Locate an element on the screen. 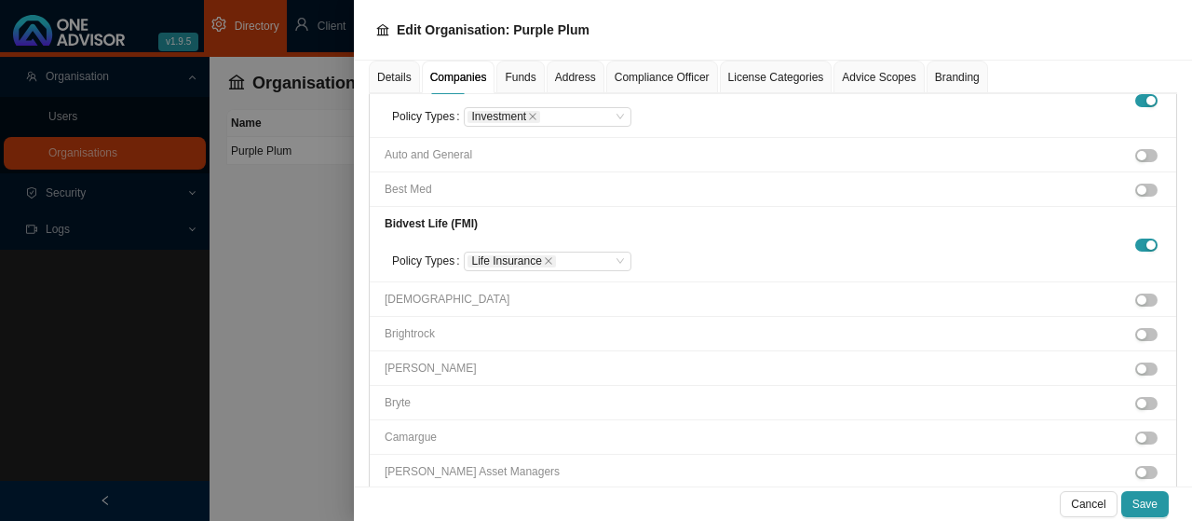 This screenshot has height=521, width=1192. span: Address is located at coordinates (576, 77).